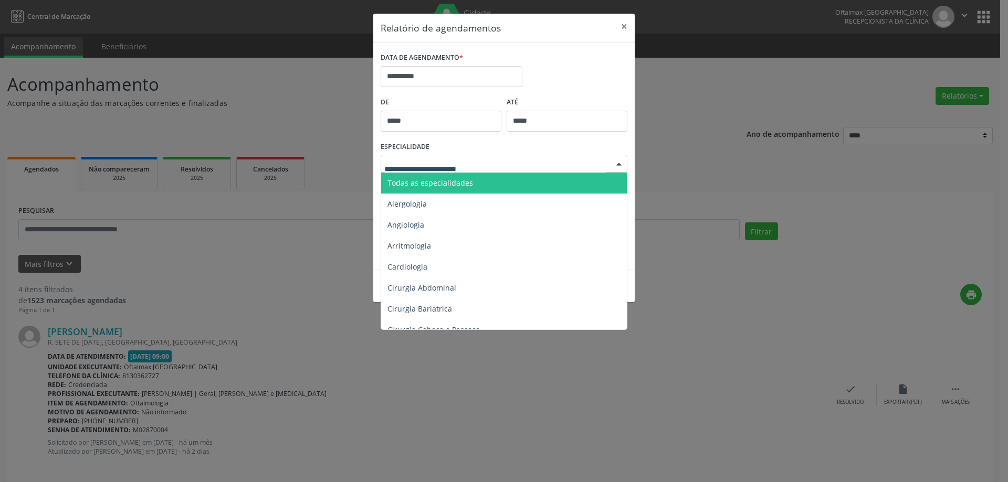 Image resolution: width=1008 pixels, height=482 pixels. I want to click on span: Alergologia, so click(407, 204).